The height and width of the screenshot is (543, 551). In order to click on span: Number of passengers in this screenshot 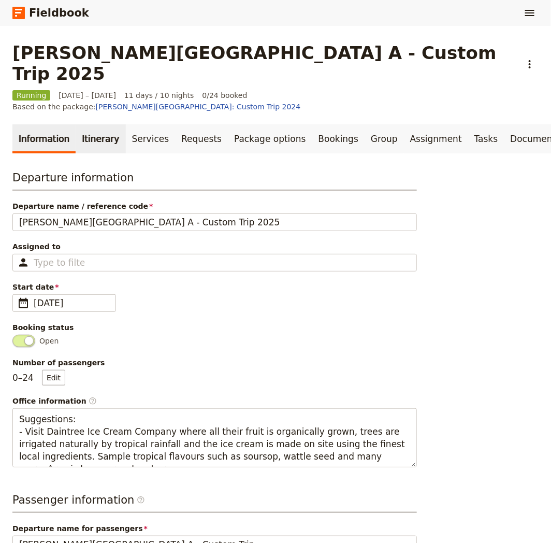, I will do `click(214, 363)`.